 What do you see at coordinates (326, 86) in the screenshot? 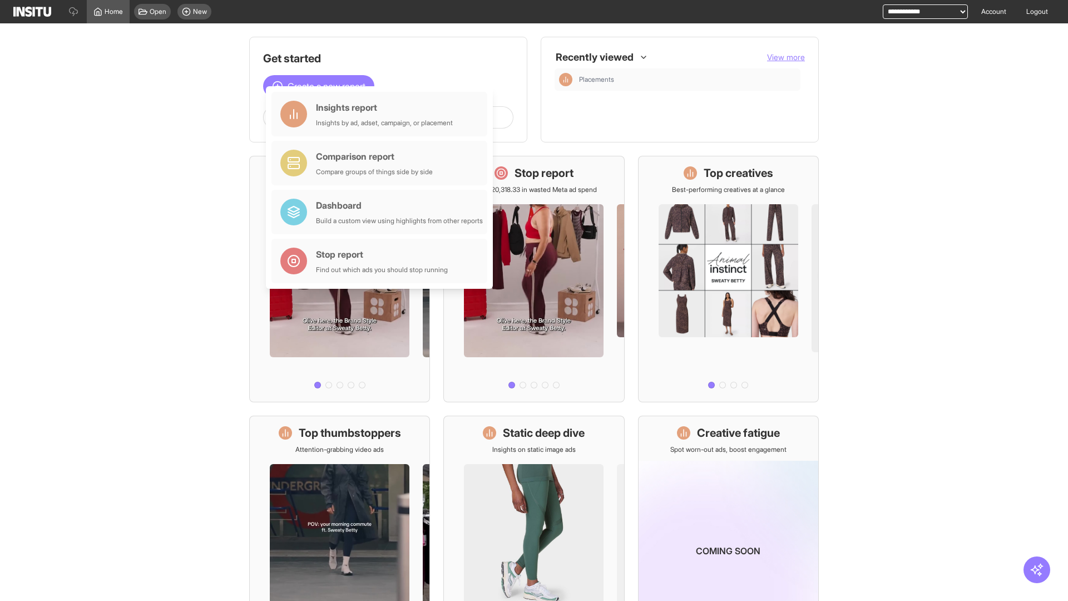
I see `span: Create a new report` at bounding box center [326, 86].